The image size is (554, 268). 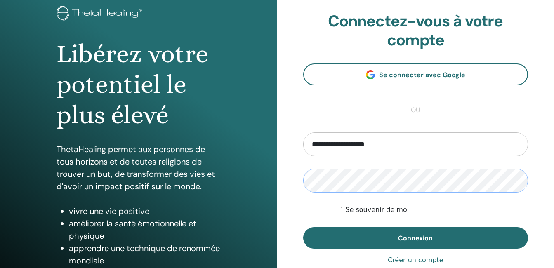 What do you see at coordinates (416, 261) in the screenshot?
I see `a: Créer un compte` at bounding box center [416, 261].